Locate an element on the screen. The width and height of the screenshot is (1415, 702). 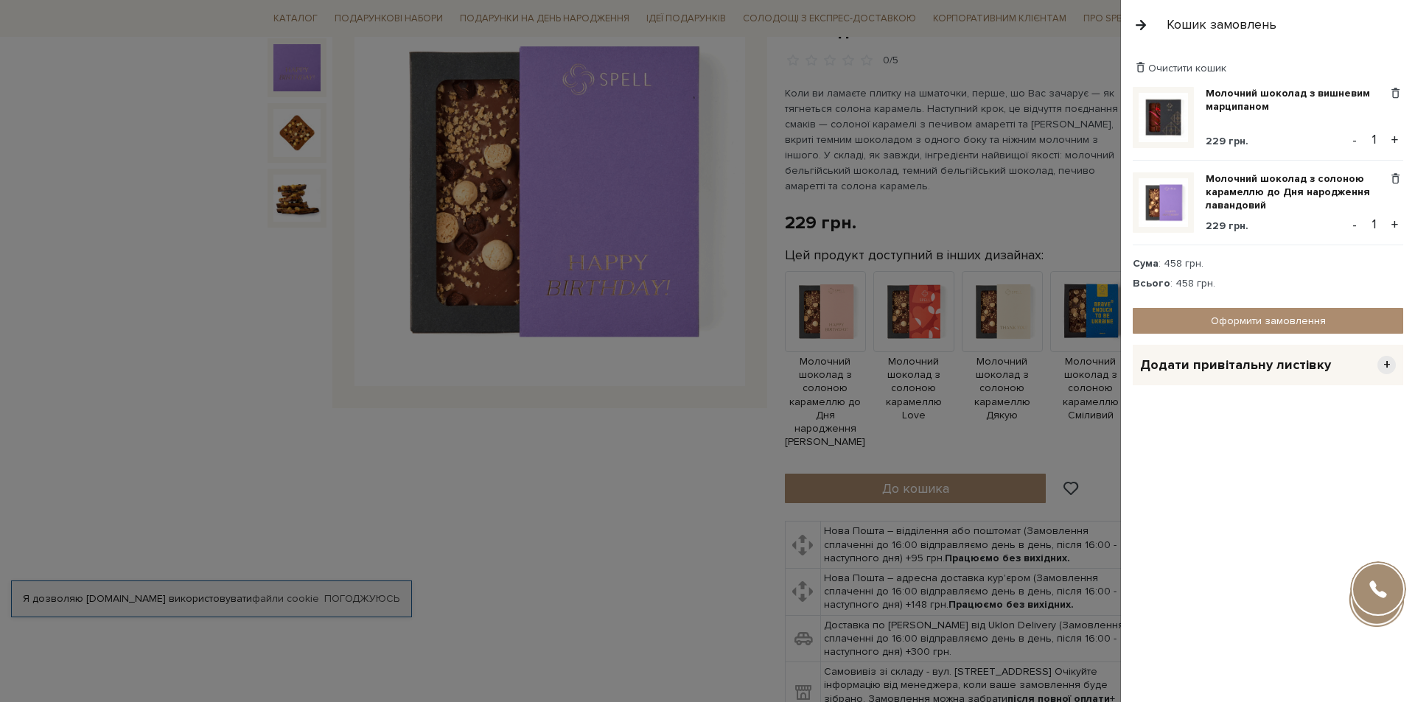
img: Молочний шоколад з вишневим марципаном is located at coordinates (1163, 117).